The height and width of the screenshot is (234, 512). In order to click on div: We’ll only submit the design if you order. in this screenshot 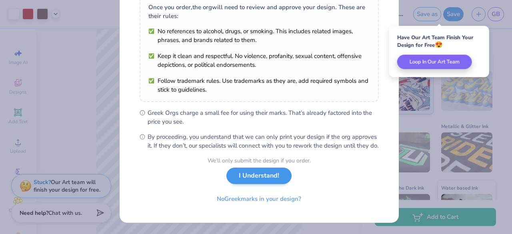, I will do `click(259, 160)`.